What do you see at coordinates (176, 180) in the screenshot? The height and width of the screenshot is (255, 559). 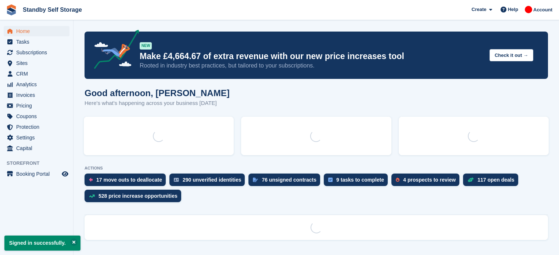 I see `img: verify_identity-adf6edd0f0f0b5bbfe63781bf79b02c33cf7c696d77639b501bdc392416b5a36.svg` at bounding box center [176, 180].